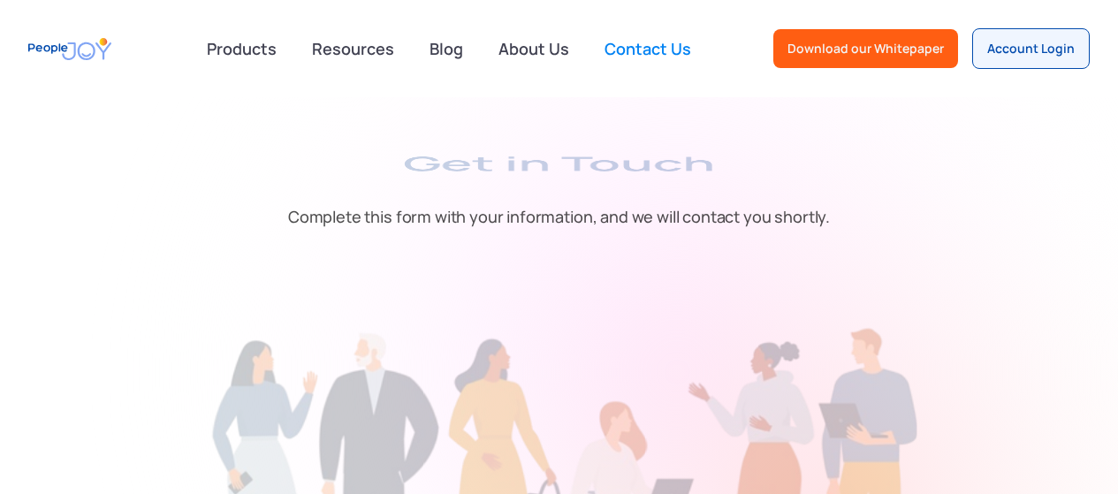 This screenshot has width=1118, height=494. Describe the element at coordinates (446, 49) in the screenshot. I see `a: Blog` at that location.